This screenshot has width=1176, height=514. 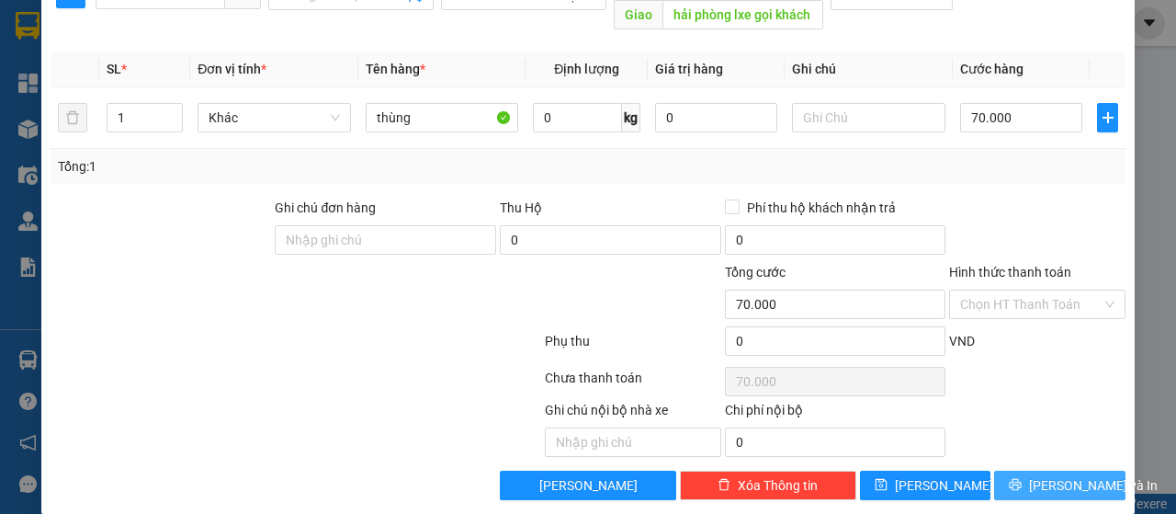 What do you see at coordinates (633, 414) in the screenshot?
I see `div: Ghi chú nội bộ nhà xe` at bounding box center [633, 414].